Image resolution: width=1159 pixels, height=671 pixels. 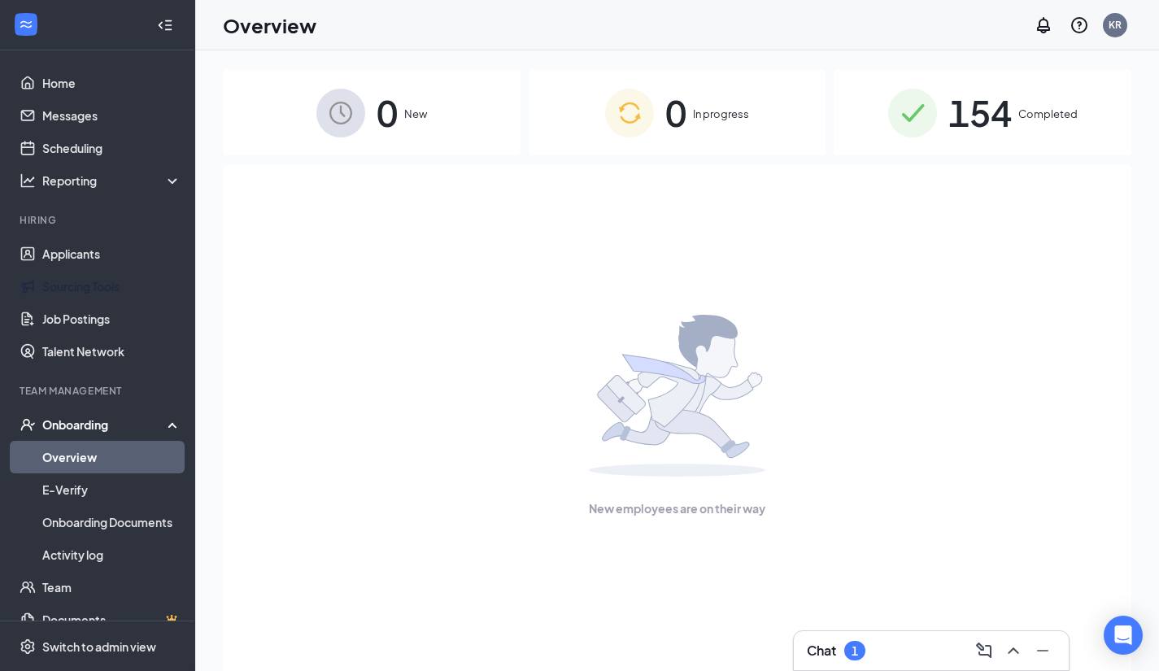 What do you see at coordinates (28, 425) in the screenshot?
I see `svg: UserCheck` at bounding box center [28, 425].